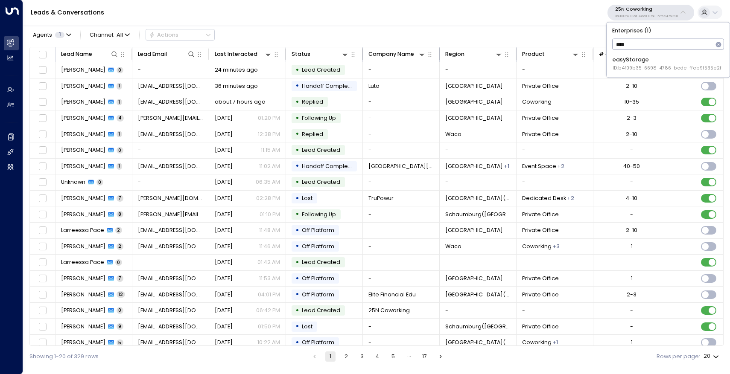 This screenshot has width=730, height=374. Describe the element at coordinates (631, 295) in the screenshot. I see `div: 2-3` at that location.